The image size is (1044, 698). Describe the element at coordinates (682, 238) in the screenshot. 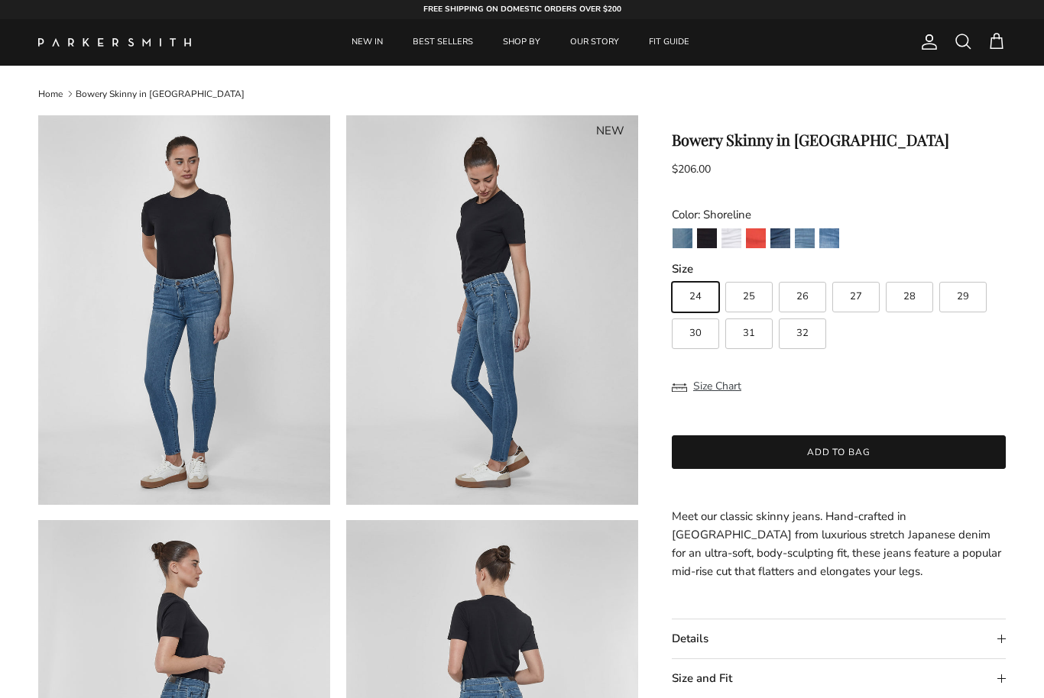

I see `img: Cove` at that location.